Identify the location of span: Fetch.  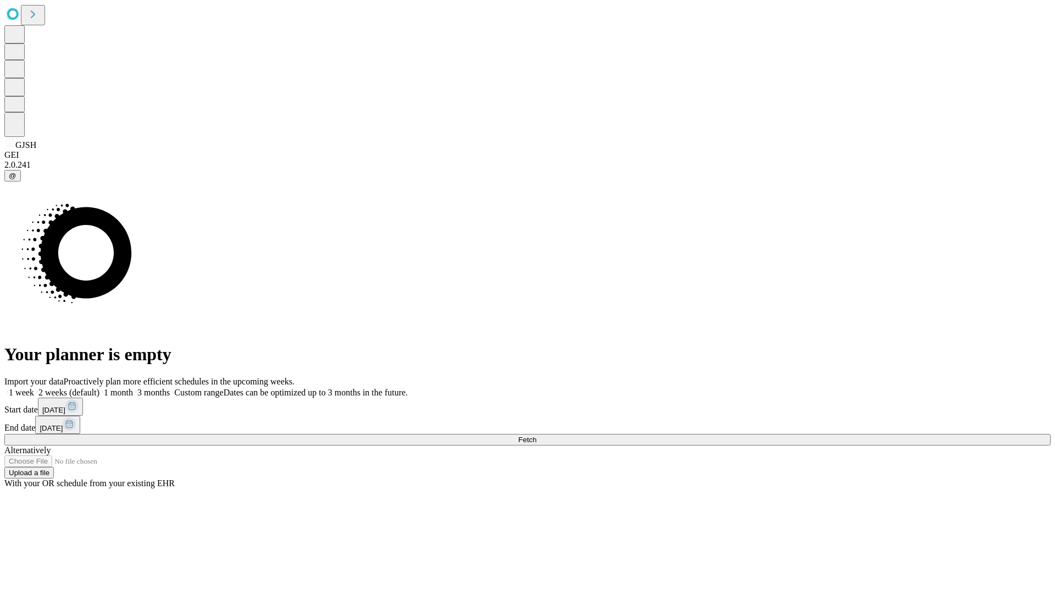
(527, 439).